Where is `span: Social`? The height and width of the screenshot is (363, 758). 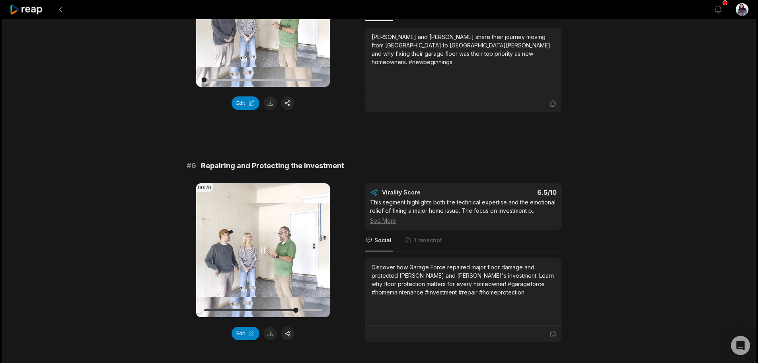
span: Social is located at coordinates (383, 240).